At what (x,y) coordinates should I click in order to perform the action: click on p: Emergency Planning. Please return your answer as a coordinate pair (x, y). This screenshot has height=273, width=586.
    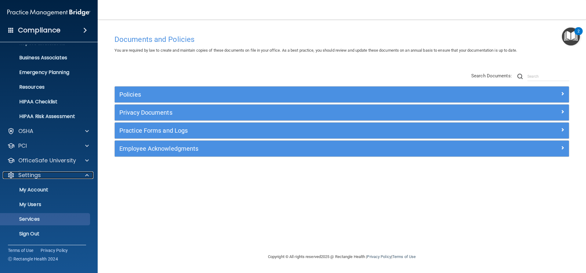
    Looking at the image, I should click on (45, 72).